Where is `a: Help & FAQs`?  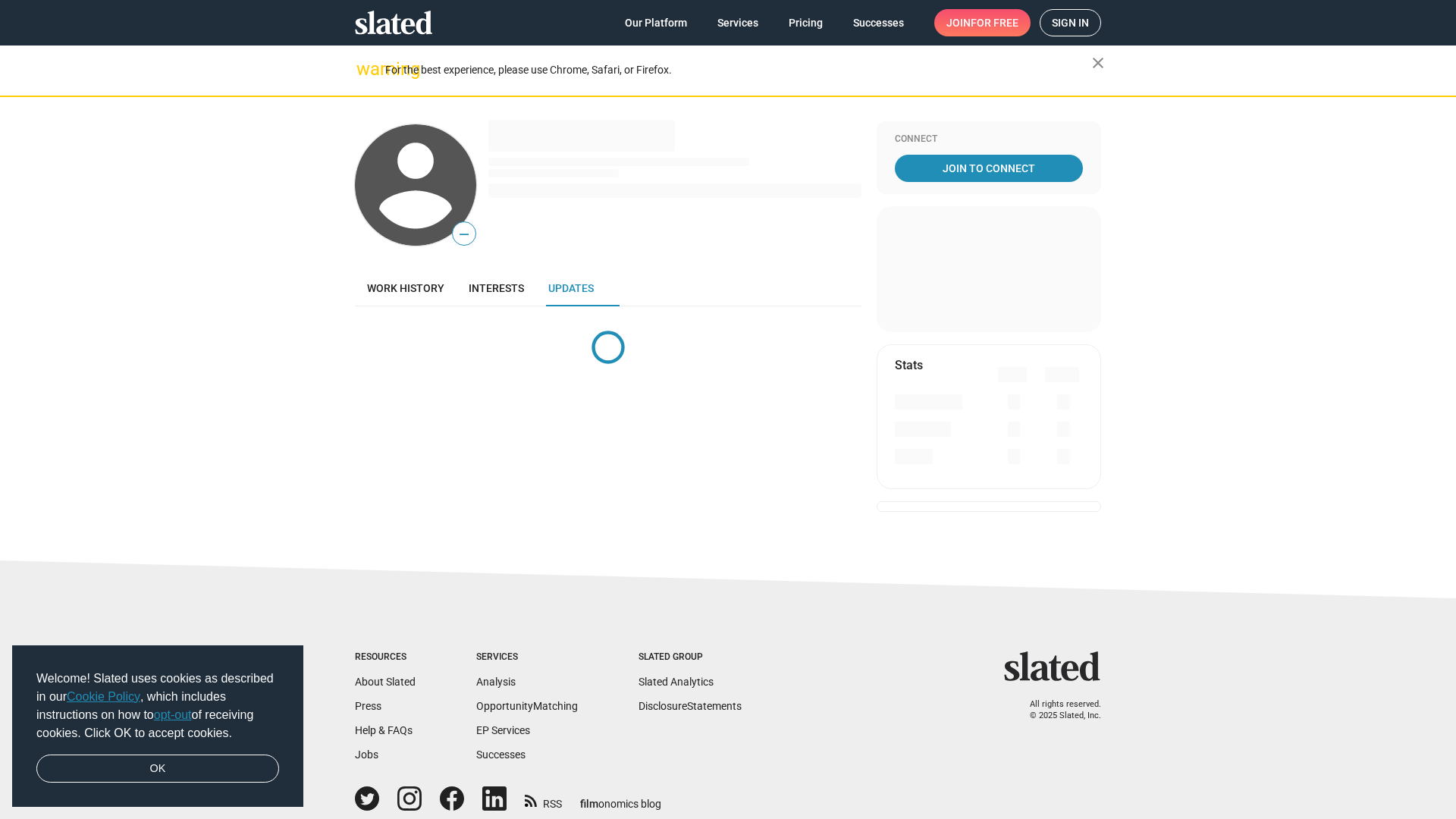 a: Help & FAQs is located at coordinates (384, 730).